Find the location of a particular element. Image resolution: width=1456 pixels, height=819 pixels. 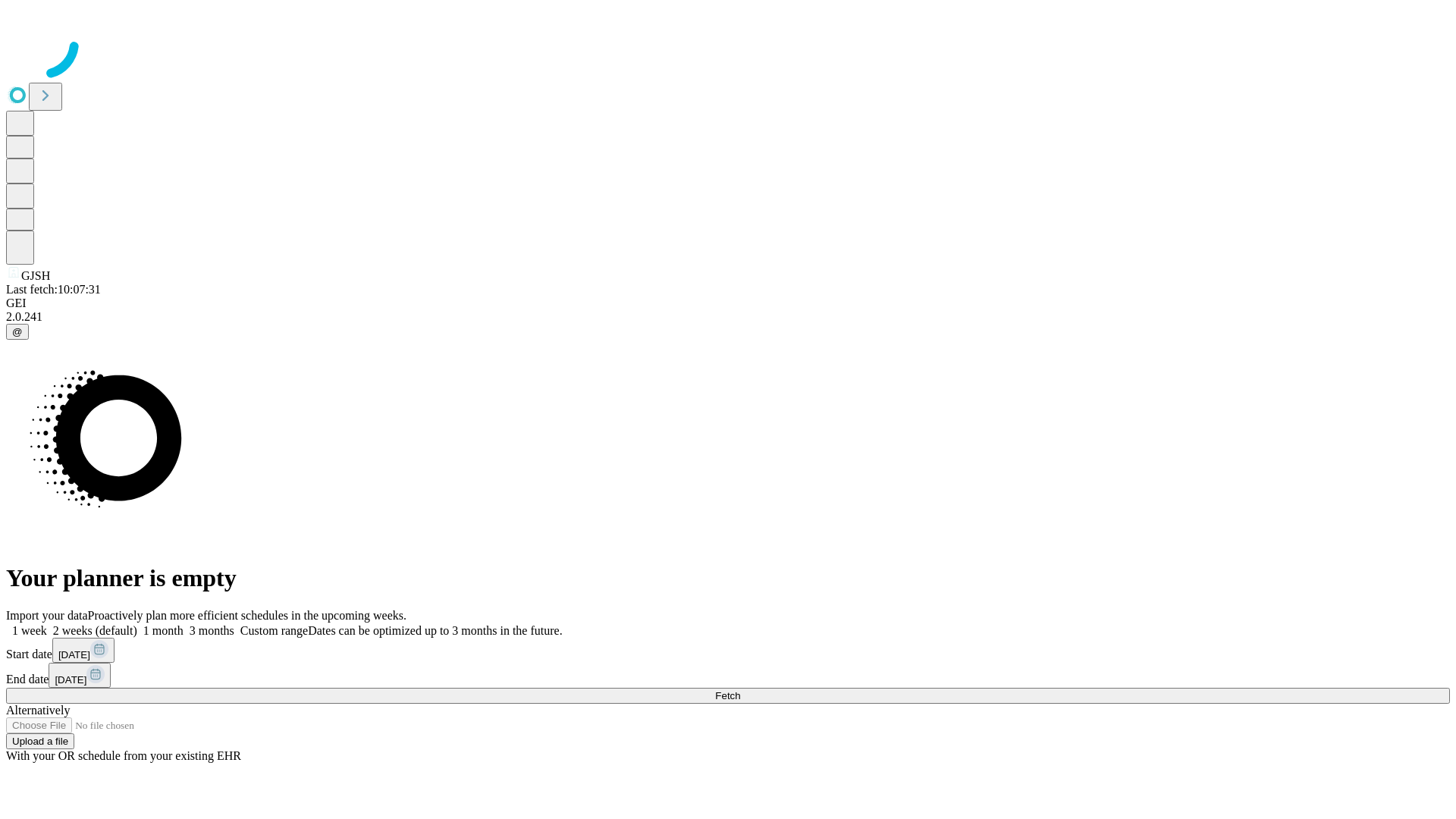

span: 1 week is located at coordinates (29, 630).